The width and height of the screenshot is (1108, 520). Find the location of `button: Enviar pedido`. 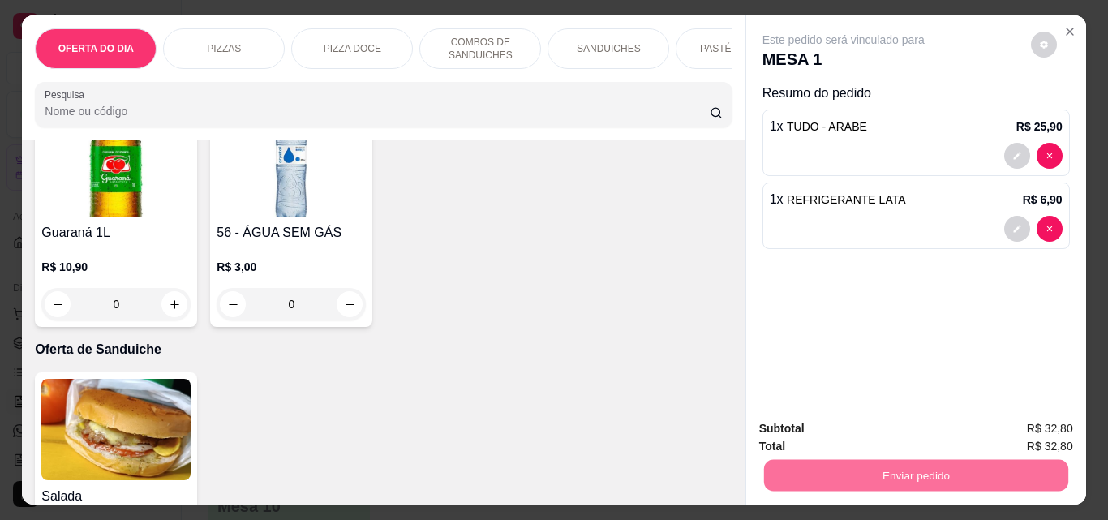

button: Enviar pedido is located at coordinates (915, 475).